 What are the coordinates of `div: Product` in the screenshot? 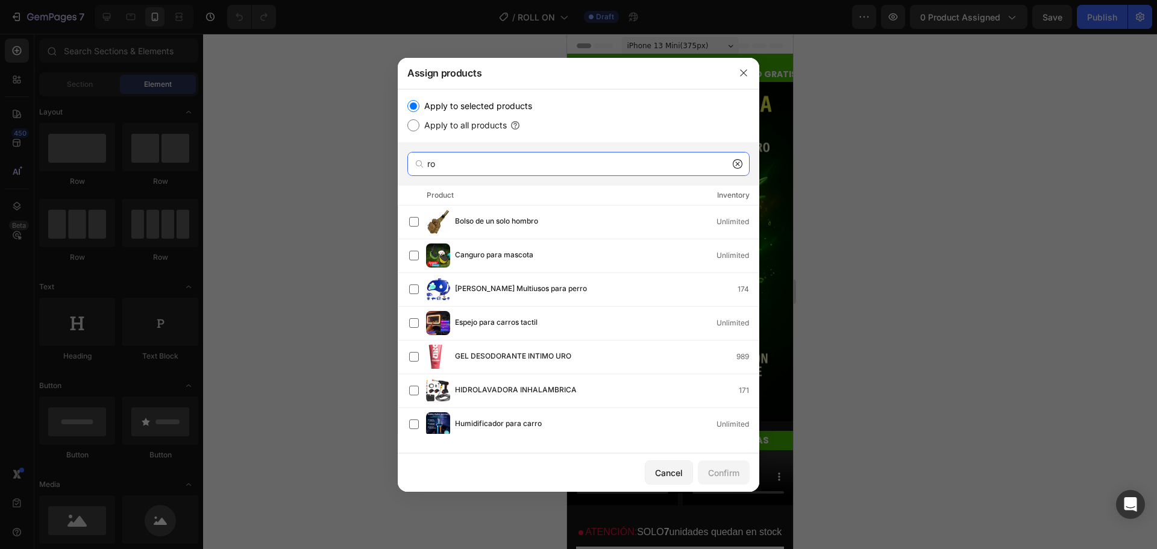 It's located at (440, 195).